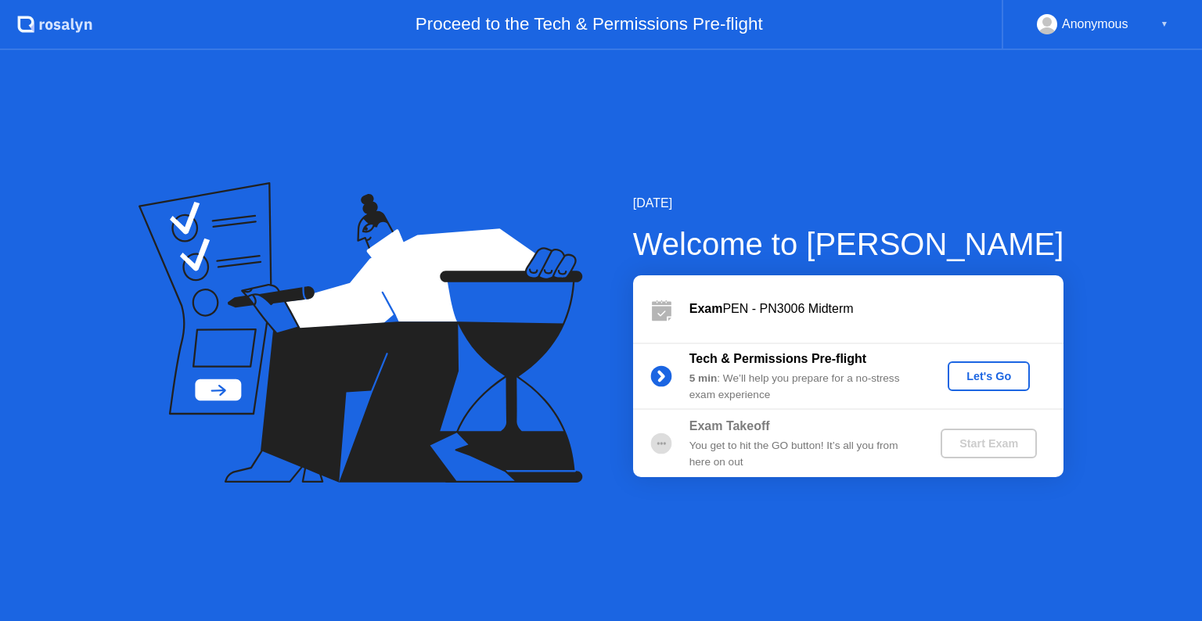  Describe the element at coordinates (988, 444) in the screenshot. I see `div: Start Exam` at that location.